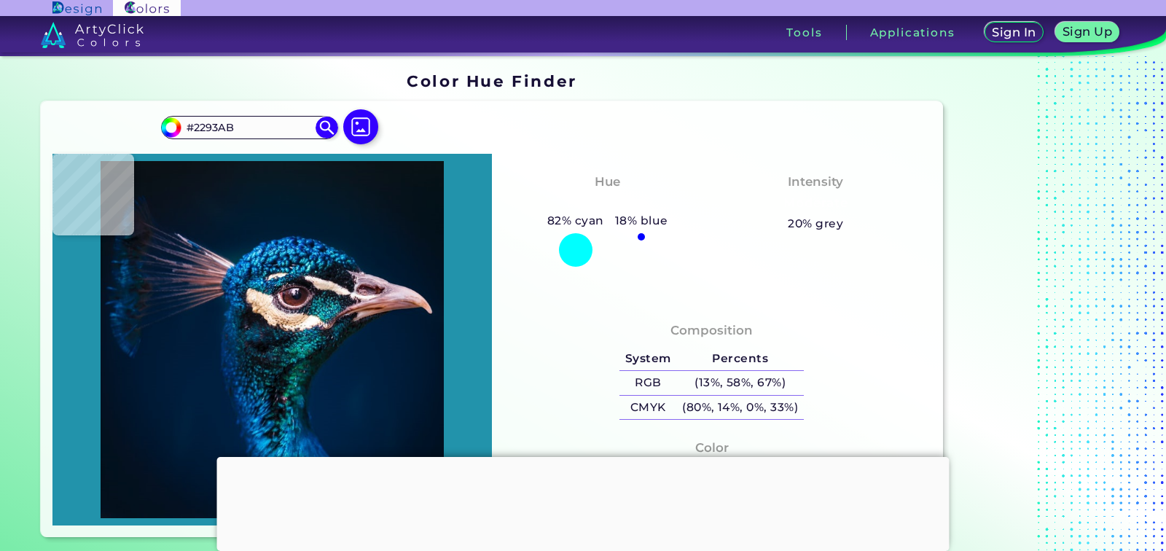  What do you see at coordinates (92, 35) in the screenshot?
I see `img: logo_artyclick_colors_white.svg` at bounding box center [92, 35].